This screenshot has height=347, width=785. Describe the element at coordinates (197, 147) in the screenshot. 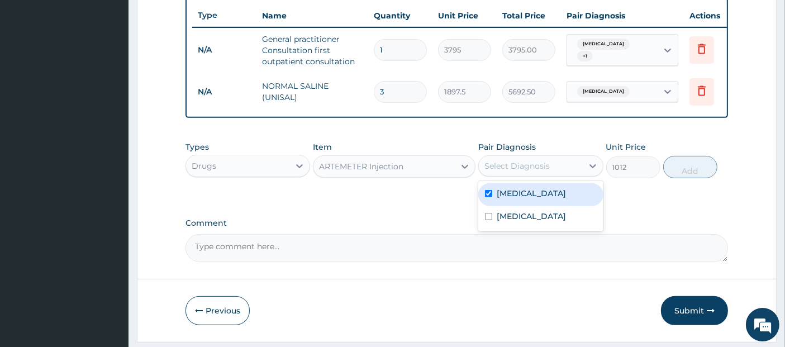

I see `label: Types` at that location.